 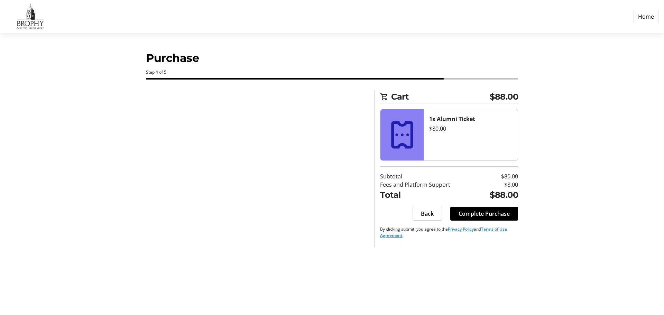 I want to click on button: Back, so click(x=427, y=214).